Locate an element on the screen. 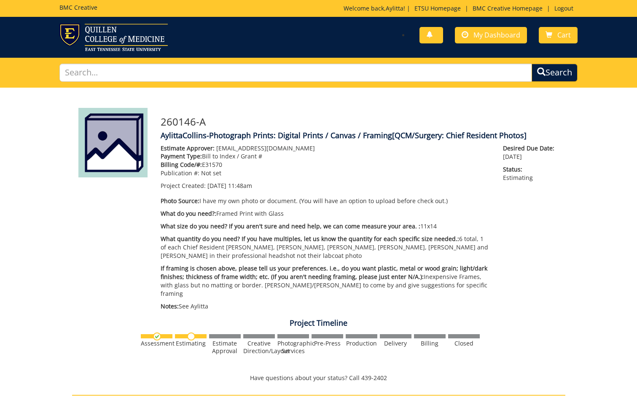 Image resolution: width=637 pixels, height=402 pixels. span: Notes: is located at coordinates (170, 306).